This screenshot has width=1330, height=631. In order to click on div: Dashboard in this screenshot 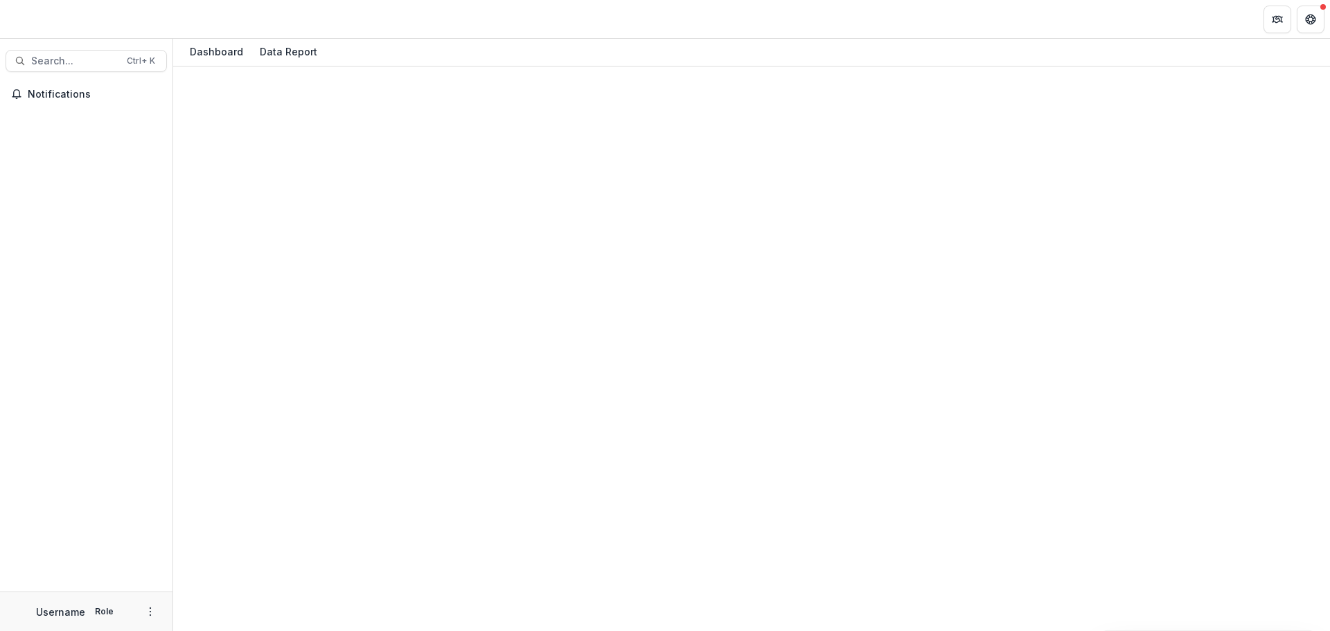, I will do `click(216, 51)`.